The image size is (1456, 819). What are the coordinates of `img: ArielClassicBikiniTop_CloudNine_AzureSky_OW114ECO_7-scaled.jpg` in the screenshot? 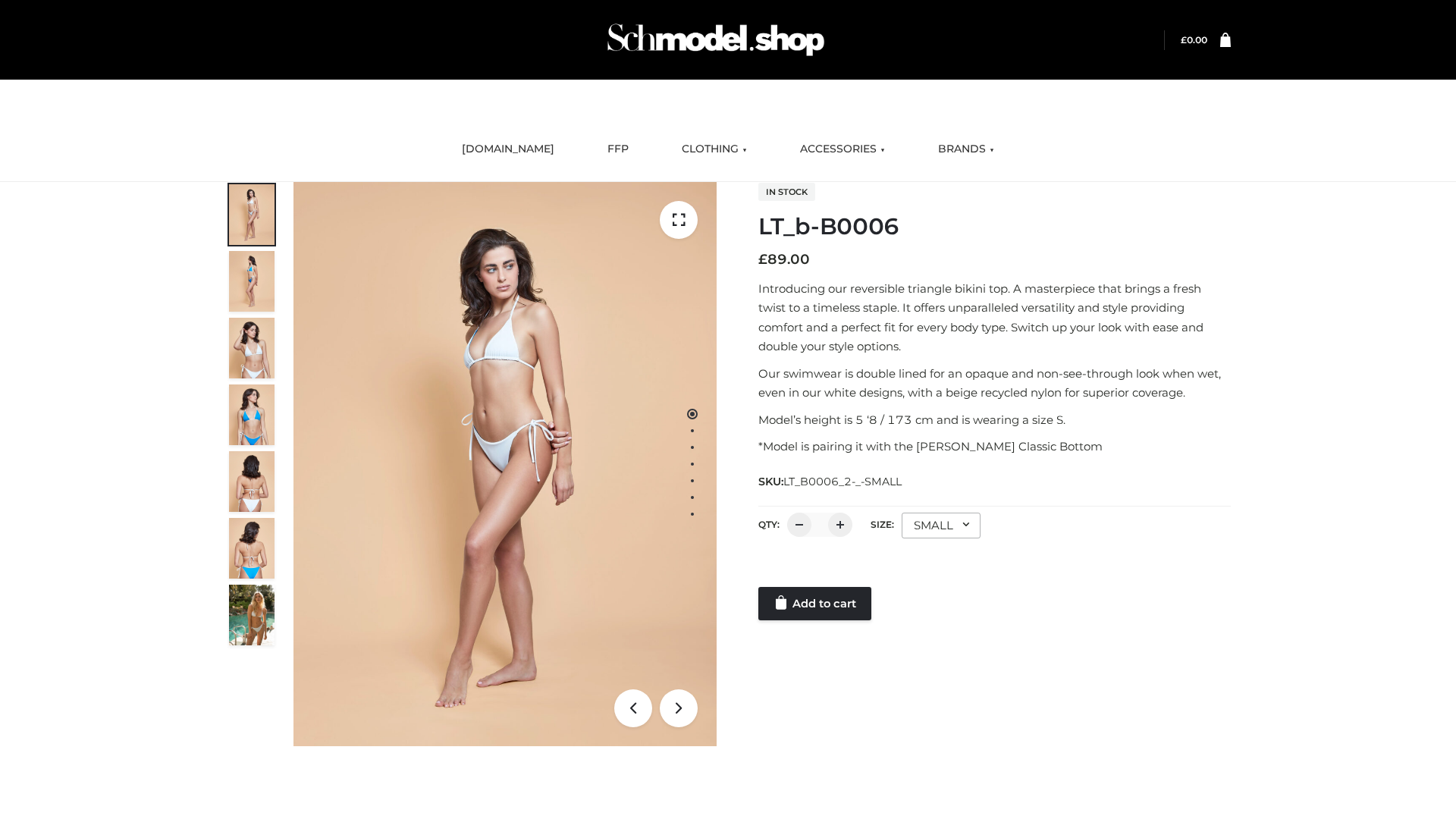 It's located at (251, 482).